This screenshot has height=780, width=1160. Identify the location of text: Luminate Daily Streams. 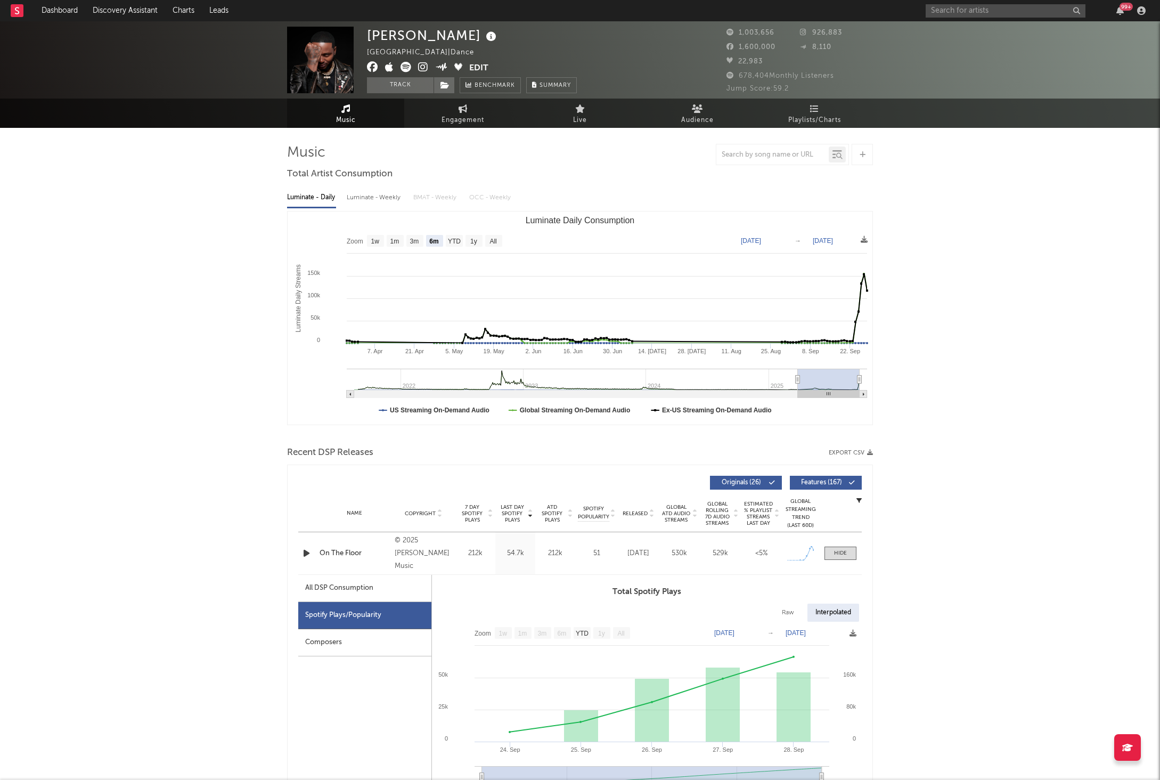
(298, 298).